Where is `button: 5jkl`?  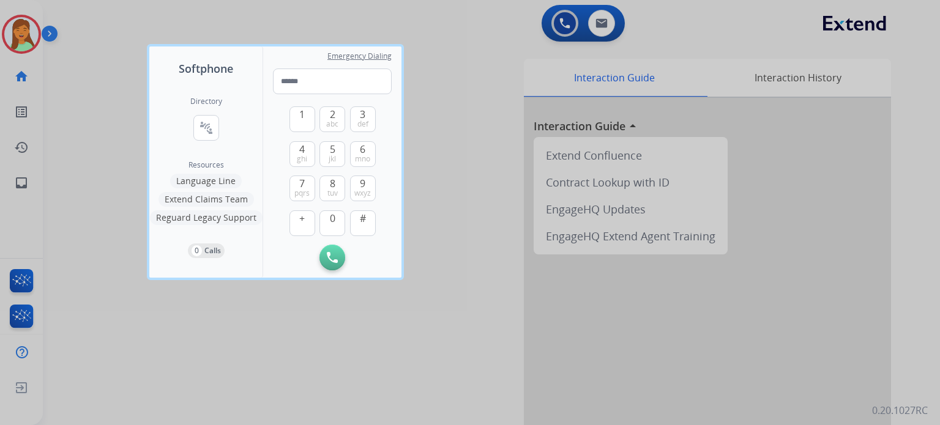
button: 5jkl is located at coordinates (332, 154).